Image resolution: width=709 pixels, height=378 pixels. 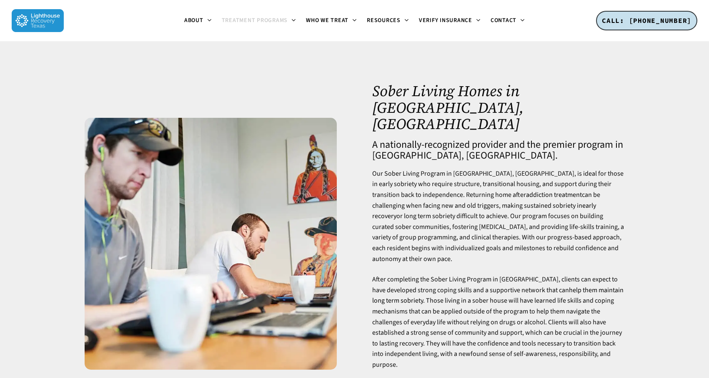 What do you see at coordinates (38, 20) in the screenshot?
I see `img: Lighthouse Recovery Texas` at bounding box center [38, 20].